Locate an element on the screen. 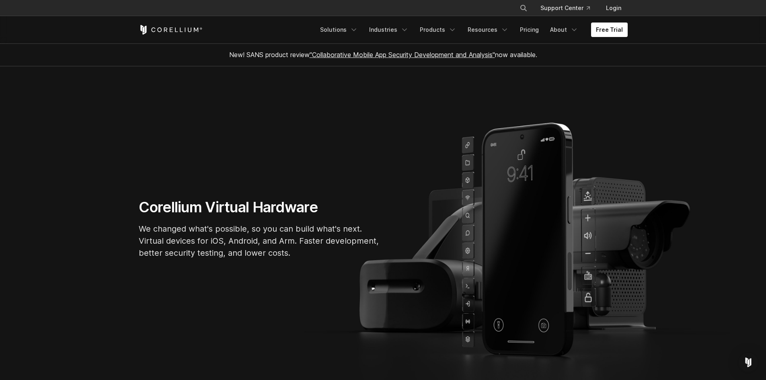  button: Search is located at coordinates (523, 8).